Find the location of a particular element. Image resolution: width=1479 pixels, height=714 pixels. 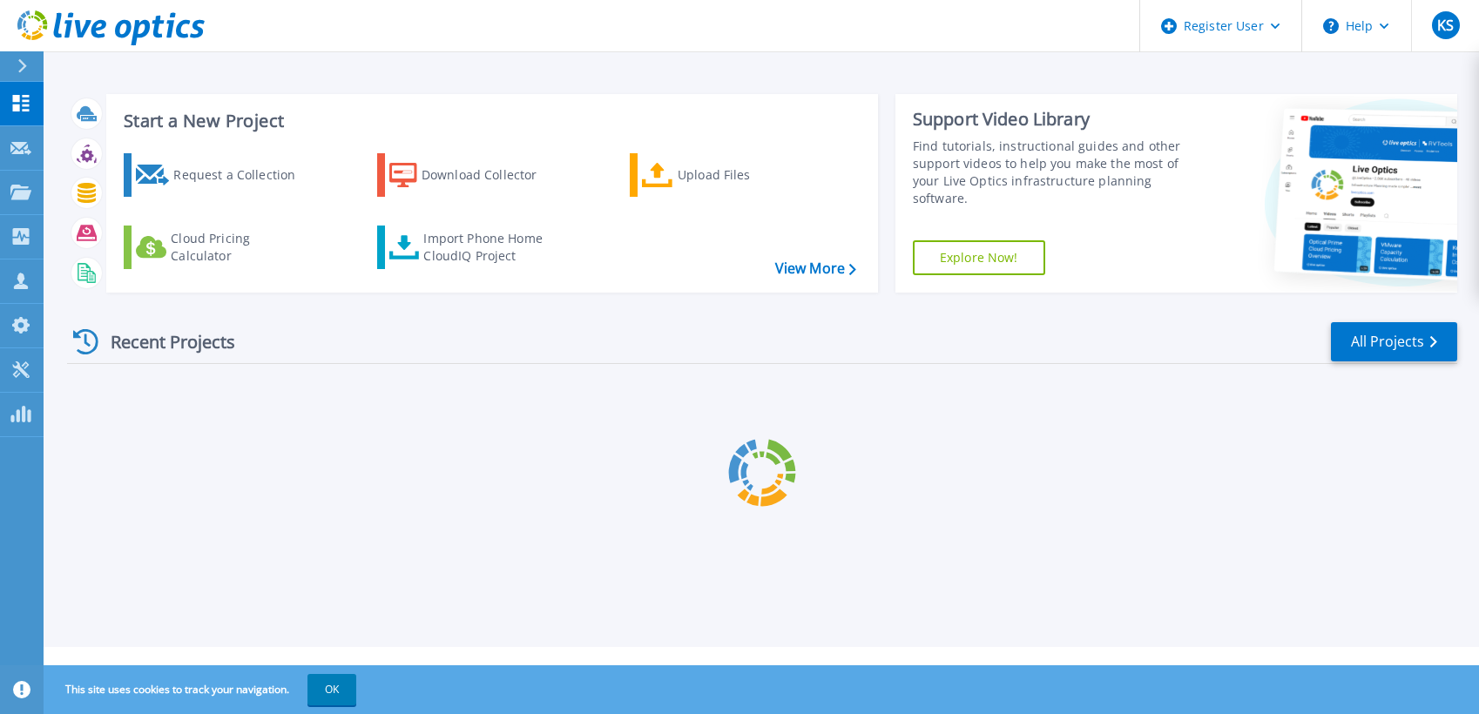

h3: Start a New Project is located at coordinates (489, 121).